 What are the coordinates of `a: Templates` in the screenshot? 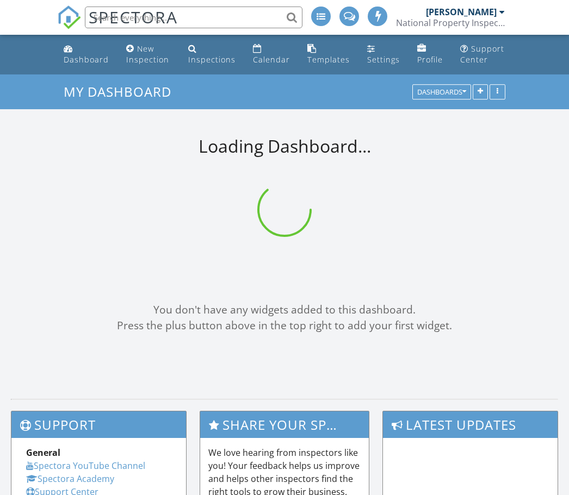 It's located at (328, 54).